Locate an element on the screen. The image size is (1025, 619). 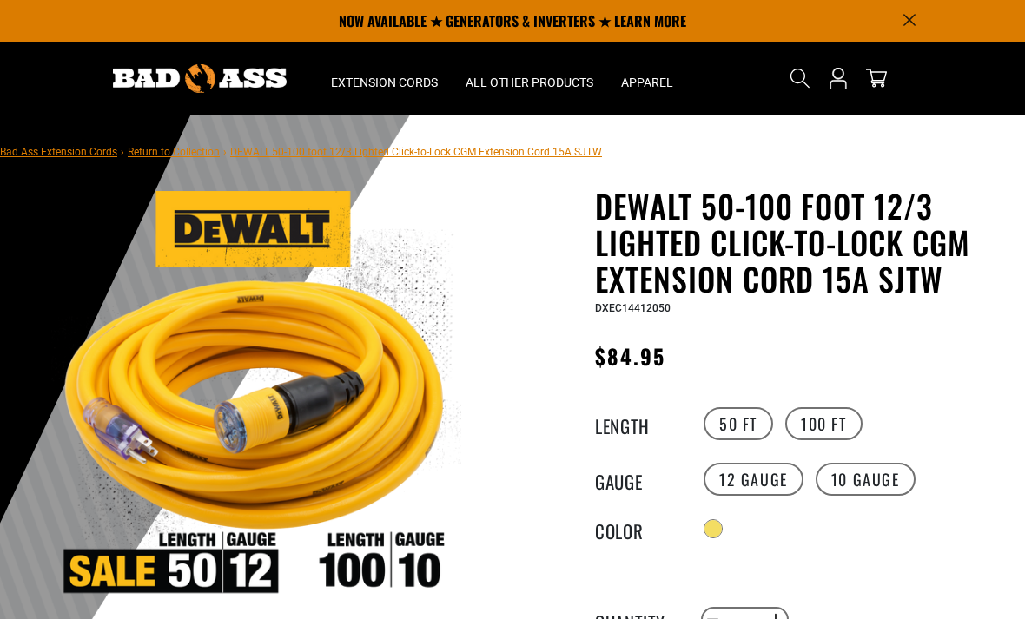
img: Bad Ass Extension Cords is located at coordinates (200, 78).